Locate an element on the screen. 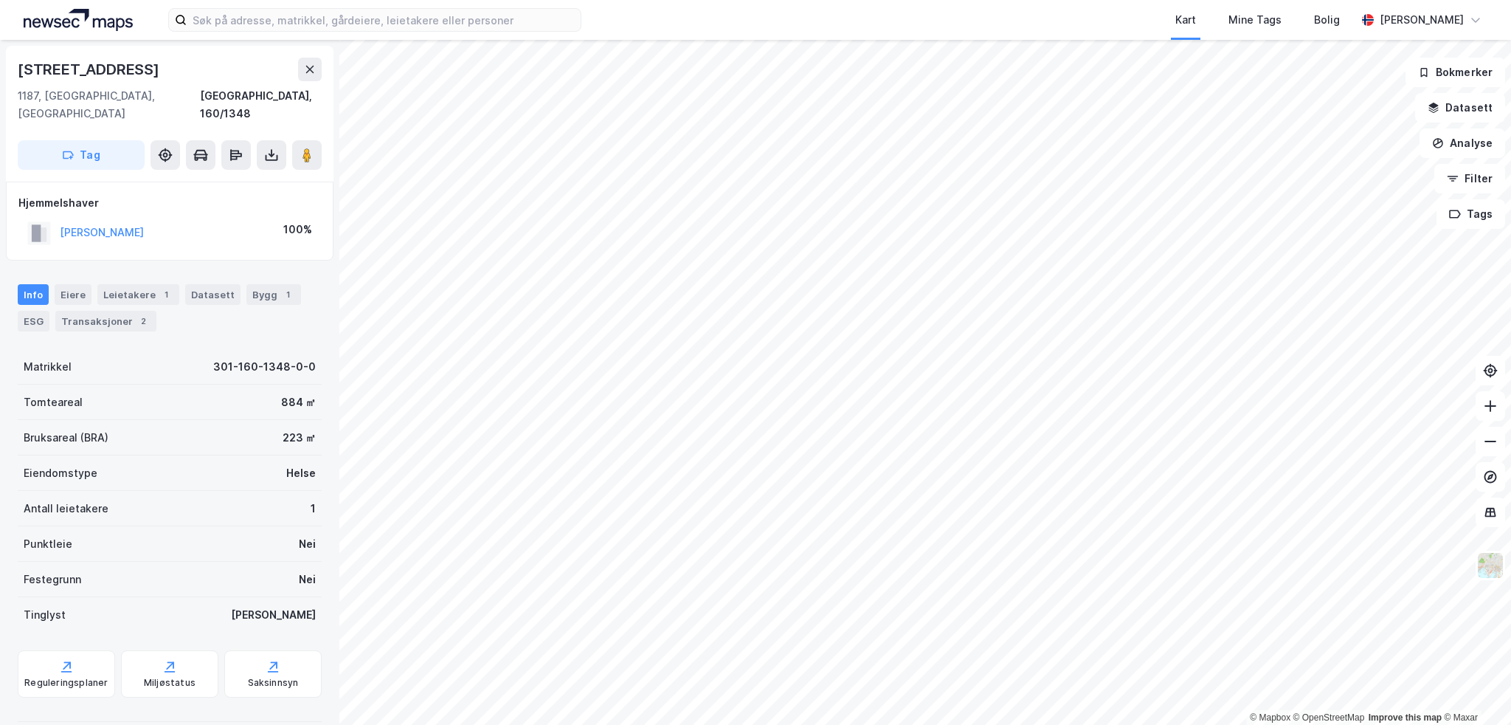 The height and width of the screenshot is (725, 1511). div: 884 ㎡ is located at coordinates (298, 402).